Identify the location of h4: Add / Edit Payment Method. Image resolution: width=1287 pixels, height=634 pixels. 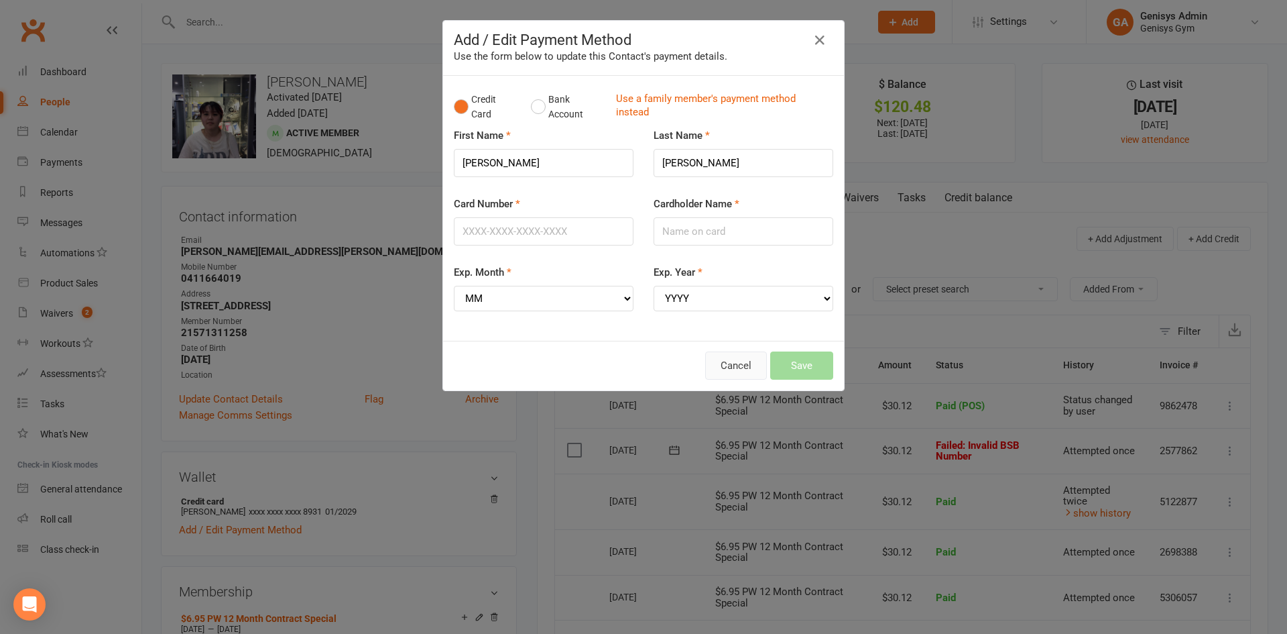
(644, 40).